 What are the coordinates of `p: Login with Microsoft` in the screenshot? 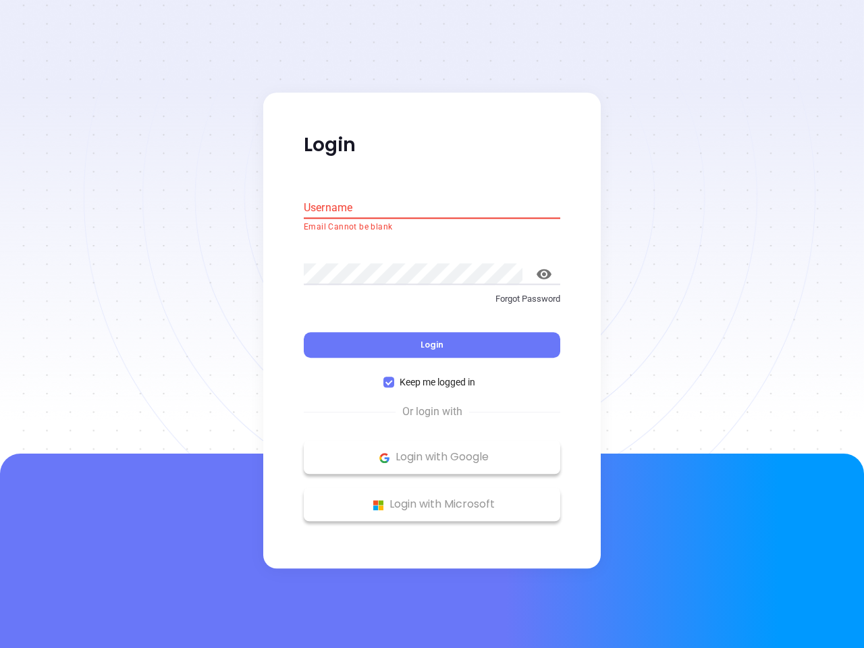 It's located at (432, 505).